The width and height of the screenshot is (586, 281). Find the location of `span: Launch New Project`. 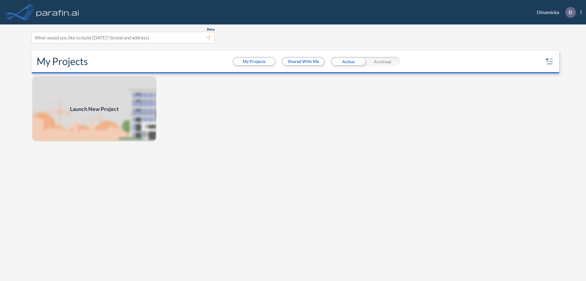

span: Launch New Project is located at coordinates (94, 109).